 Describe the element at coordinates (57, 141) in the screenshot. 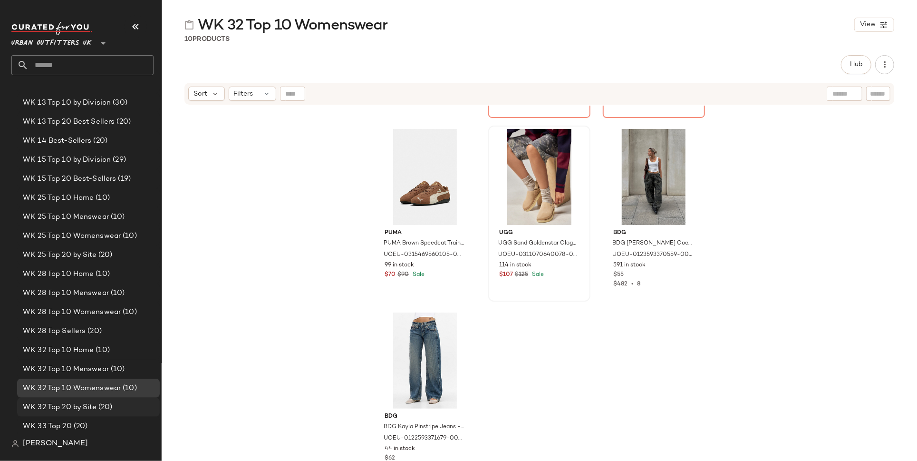

I see `span: WK 14 Best-Sellers` at that location.